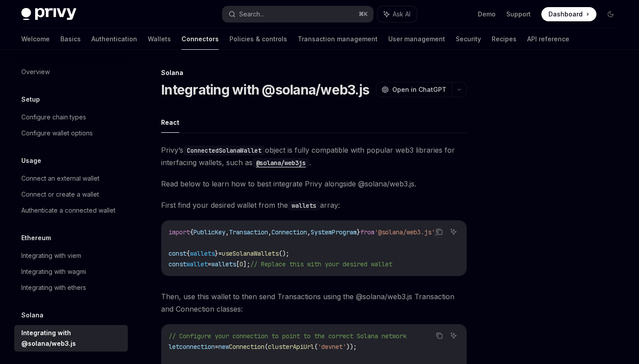 The height and width of the screenshot is (364, 639). Describe the element at coordinates (367, 232) in the screenshot. I see `span: from` at that location.